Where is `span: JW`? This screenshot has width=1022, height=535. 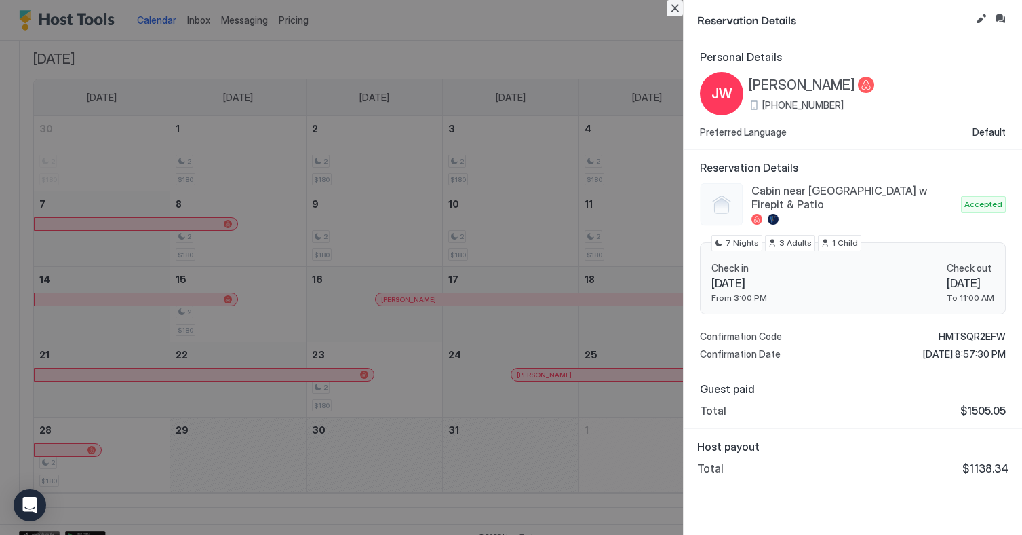 span: JW is located at coordinates (722, 94).